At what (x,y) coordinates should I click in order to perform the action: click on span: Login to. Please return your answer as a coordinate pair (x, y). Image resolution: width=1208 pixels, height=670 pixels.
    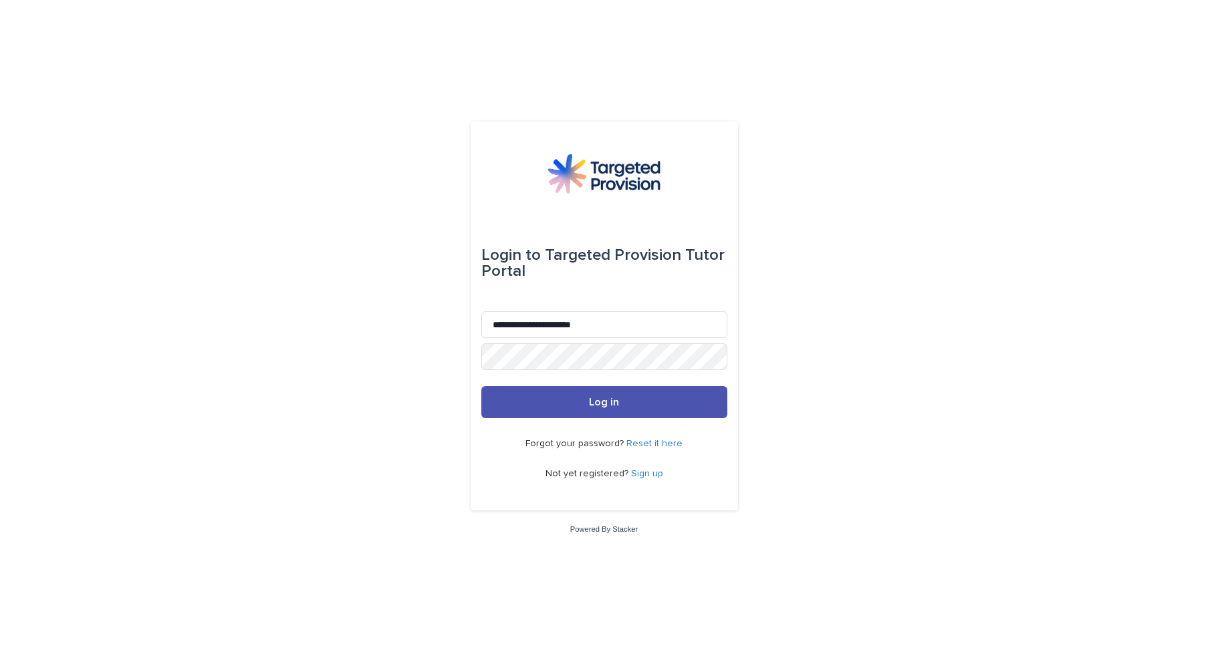
    Looking at the image, I should click on (511, 255).